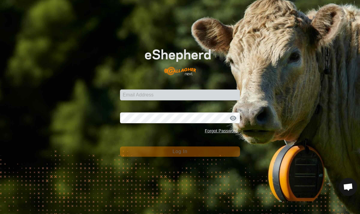  I want to click on span: Log In, so click(180, 152).